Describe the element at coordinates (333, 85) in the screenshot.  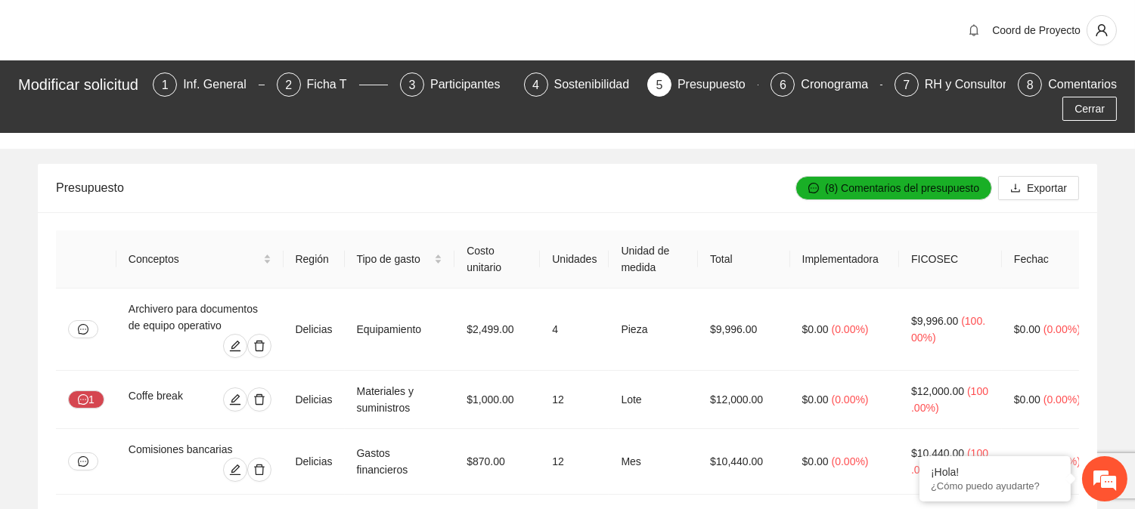
I see `div: Ficha T` at that location.